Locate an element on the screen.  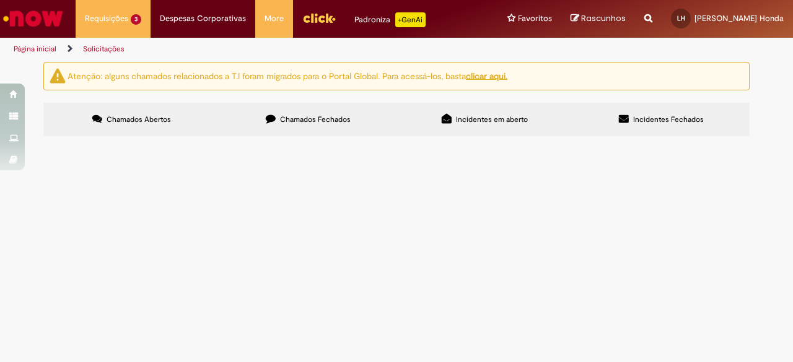
img: click_logo_yellow_360x200.png is located at coordinates (319, 18).